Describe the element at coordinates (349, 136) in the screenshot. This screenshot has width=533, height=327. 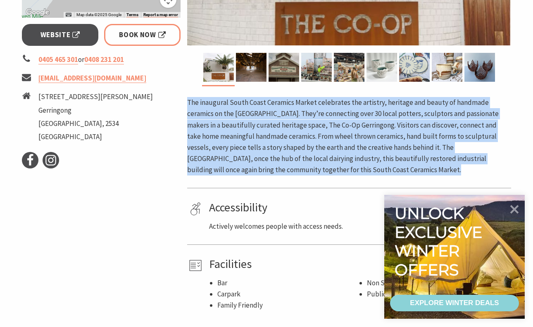
I see `p: The inaugural South Coast Ceramics Market celebrates the artistry, heritage and beauty of handmad...` at that location.